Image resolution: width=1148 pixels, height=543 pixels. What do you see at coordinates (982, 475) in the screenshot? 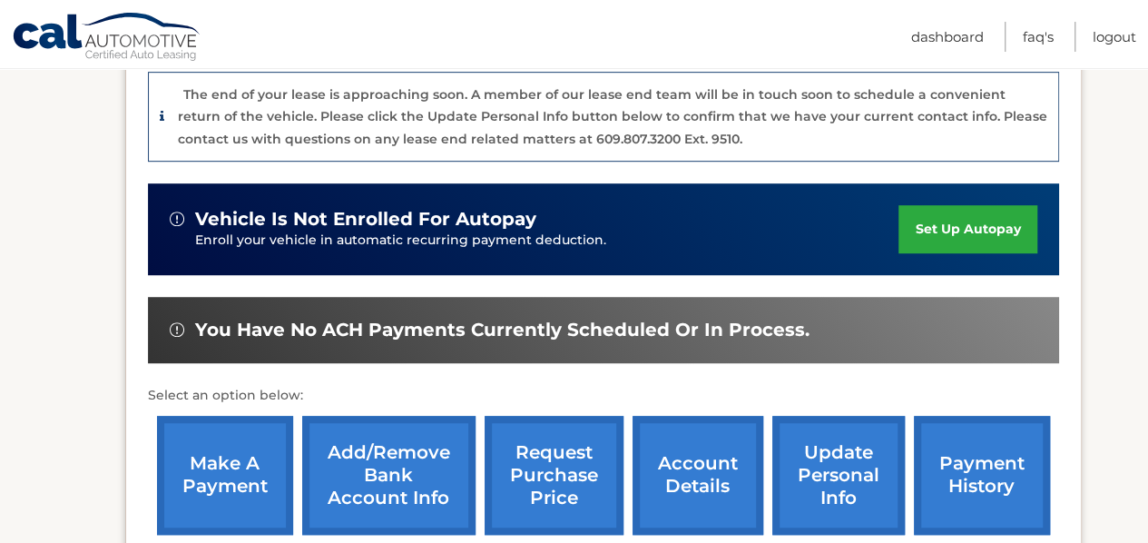
I see `a: payment history` at bounding box center [982, 475].